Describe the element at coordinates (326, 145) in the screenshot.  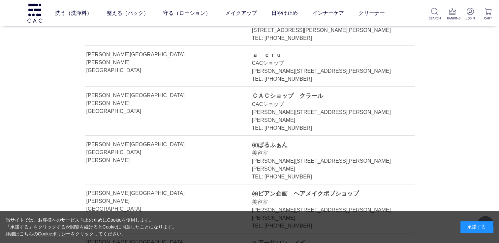
I see `div: ㈲ぱるふぁん` at that location.